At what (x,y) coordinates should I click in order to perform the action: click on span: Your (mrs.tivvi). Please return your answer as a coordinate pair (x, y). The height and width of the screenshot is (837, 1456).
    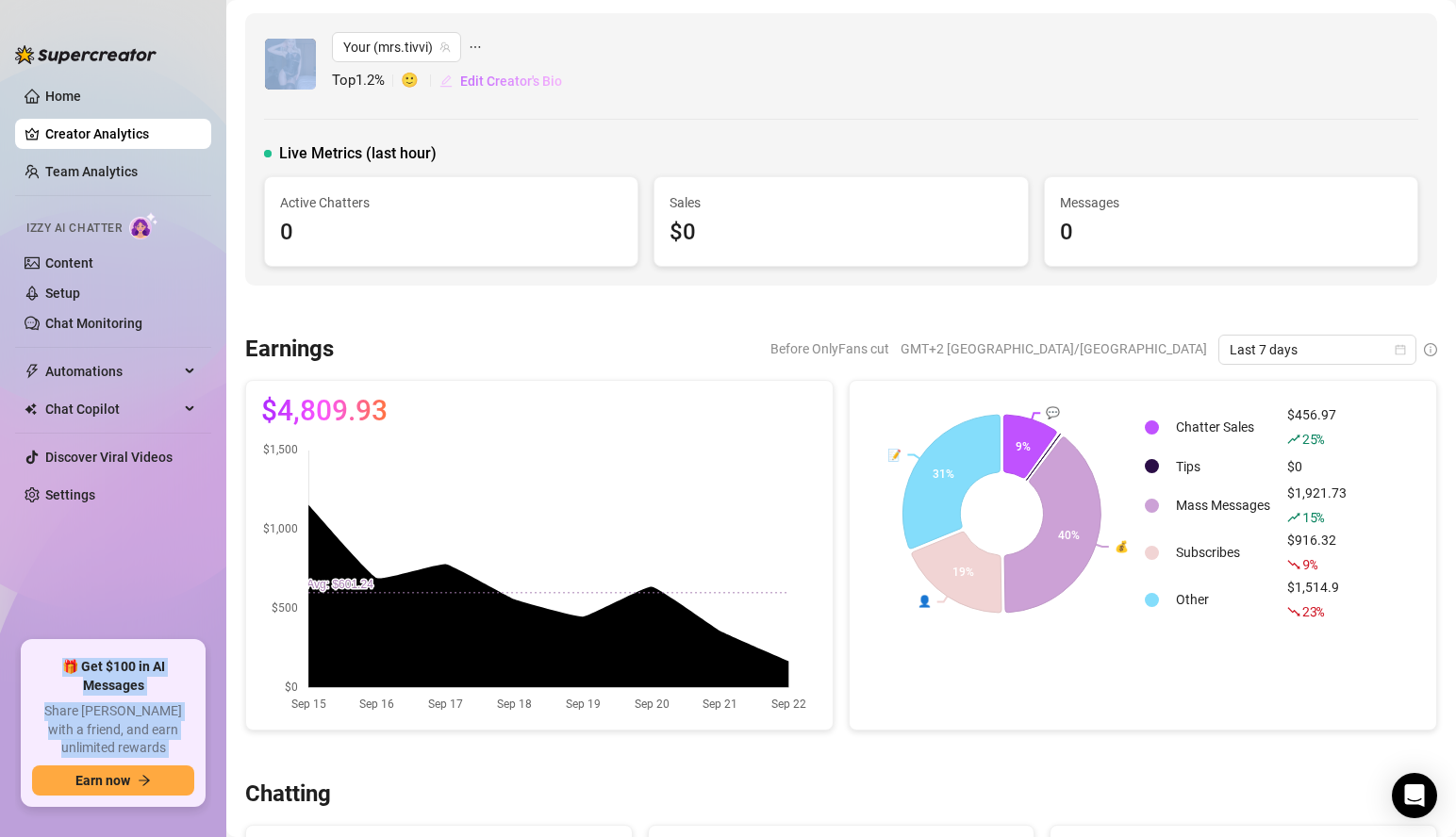
    Looking at the image, I should click on (396, 47).